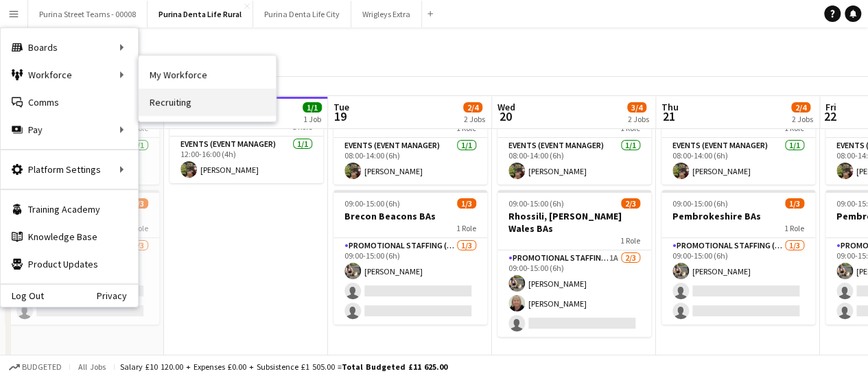 This screenshot has width=868, height=378. I want to click on a: Product Updates, so click(69, 264).